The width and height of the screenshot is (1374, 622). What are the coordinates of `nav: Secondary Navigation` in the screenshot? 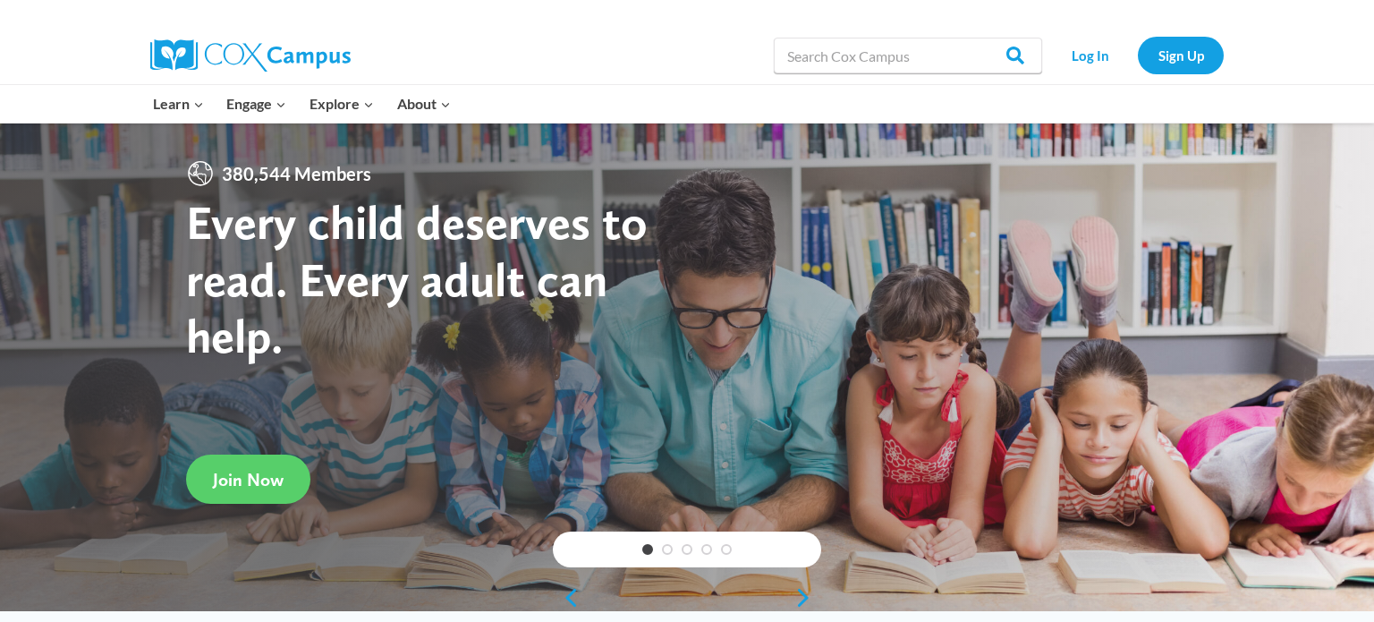 It's located at (1137, 55).